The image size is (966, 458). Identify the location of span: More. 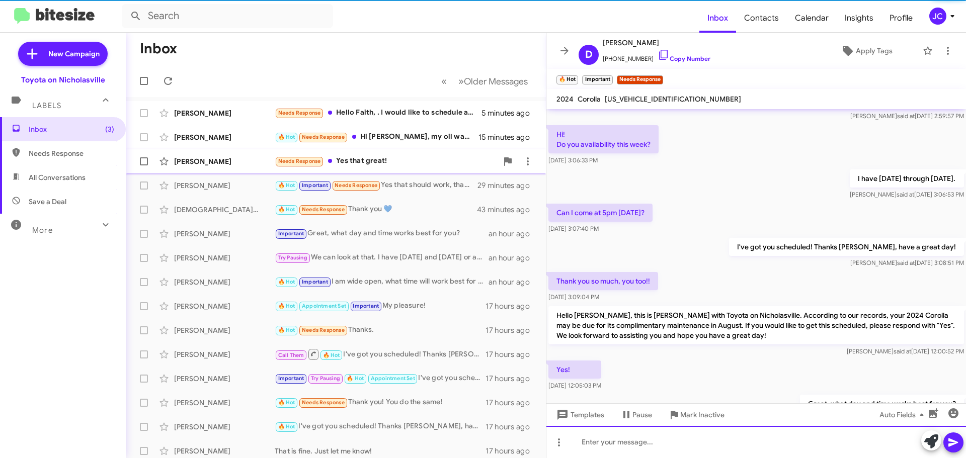
(42, 230).